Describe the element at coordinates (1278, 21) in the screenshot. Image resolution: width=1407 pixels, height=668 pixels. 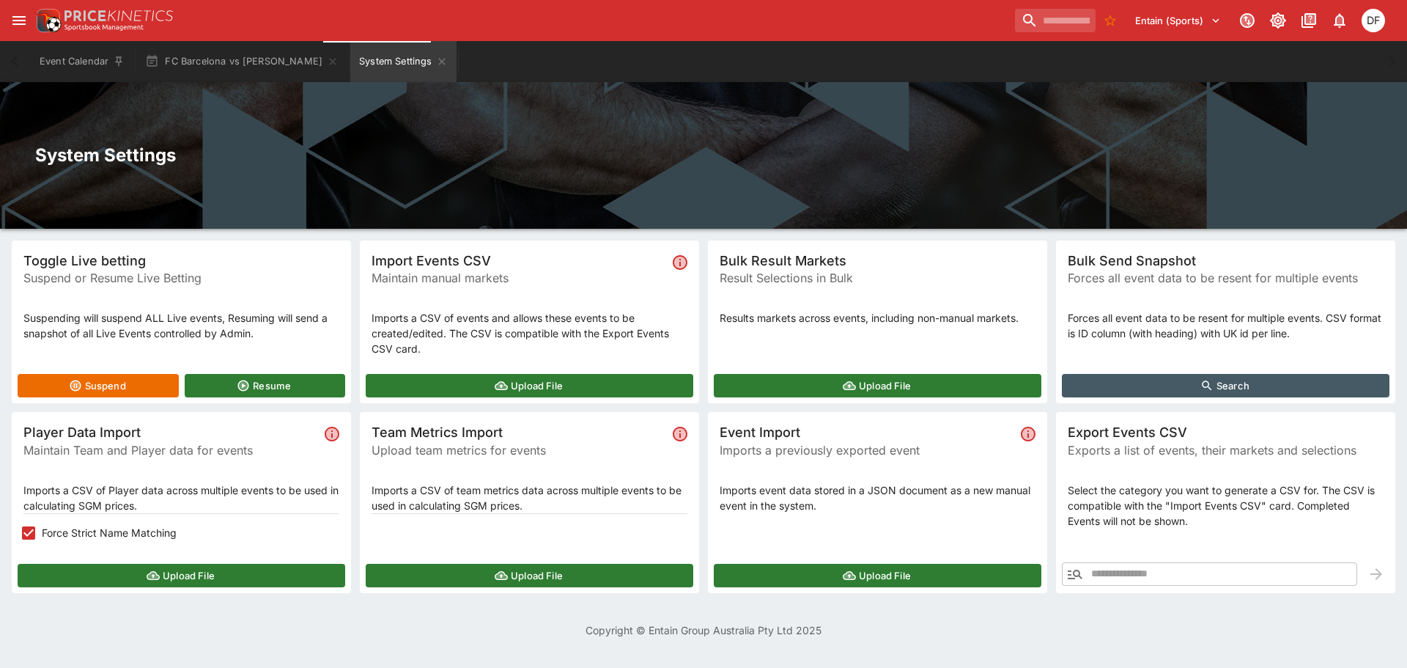
I see `button: Toggle light/dark mode` at that location.